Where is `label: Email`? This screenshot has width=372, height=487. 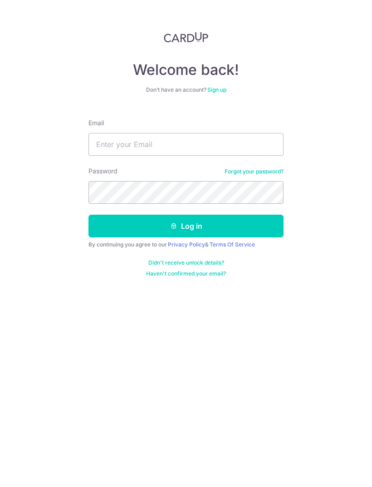 label: Email is located at coordinates (96, 123).